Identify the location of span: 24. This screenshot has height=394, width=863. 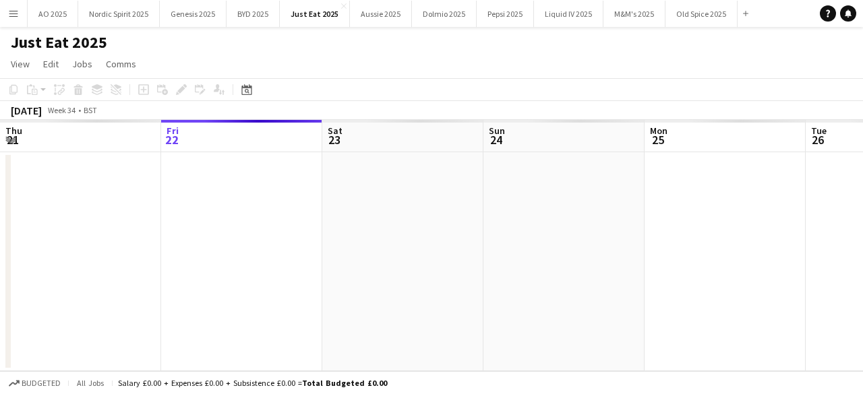
(496, 140).